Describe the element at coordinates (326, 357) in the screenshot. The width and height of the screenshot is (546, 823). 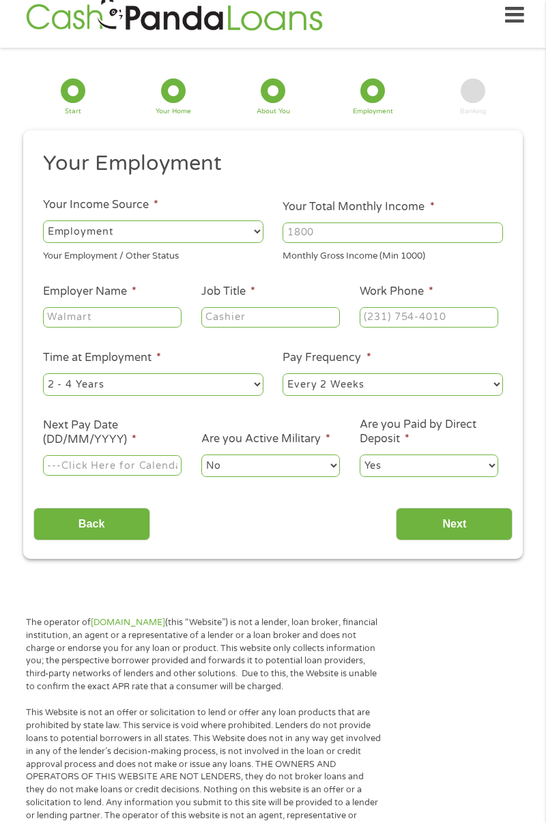
I see `label: Pay Frequency` at that location.